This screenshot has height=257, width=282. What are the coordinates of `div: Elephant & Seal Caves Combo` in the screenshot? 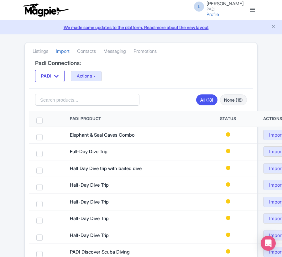 It's located at (117, 135).